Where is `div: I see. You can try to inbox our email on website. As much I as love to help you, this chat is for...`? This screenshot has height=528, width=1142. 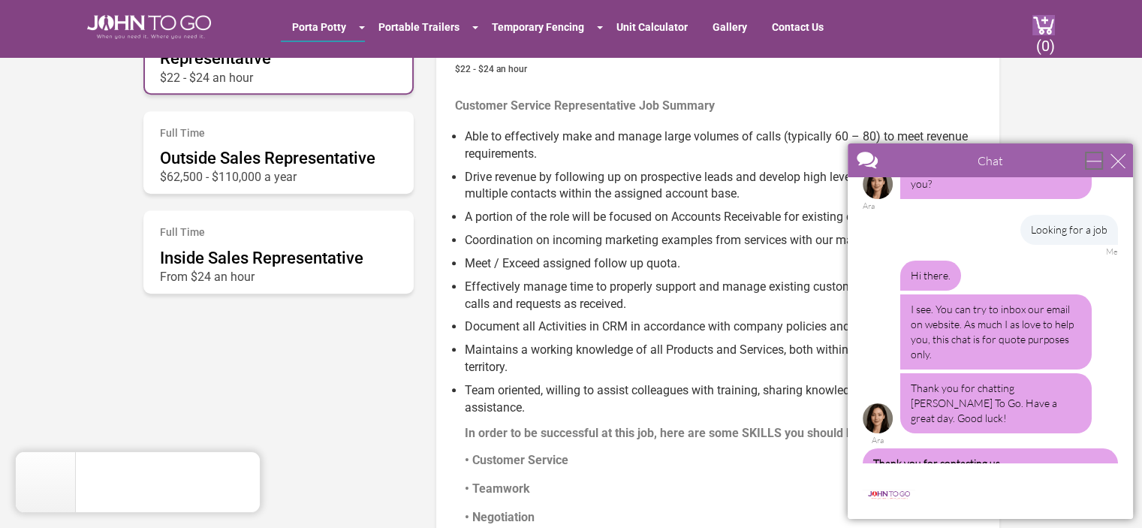 div: I see. You can try to inbox our email on website. As much I as love to help you, this chat is for... is located at coordinates (157, 197).